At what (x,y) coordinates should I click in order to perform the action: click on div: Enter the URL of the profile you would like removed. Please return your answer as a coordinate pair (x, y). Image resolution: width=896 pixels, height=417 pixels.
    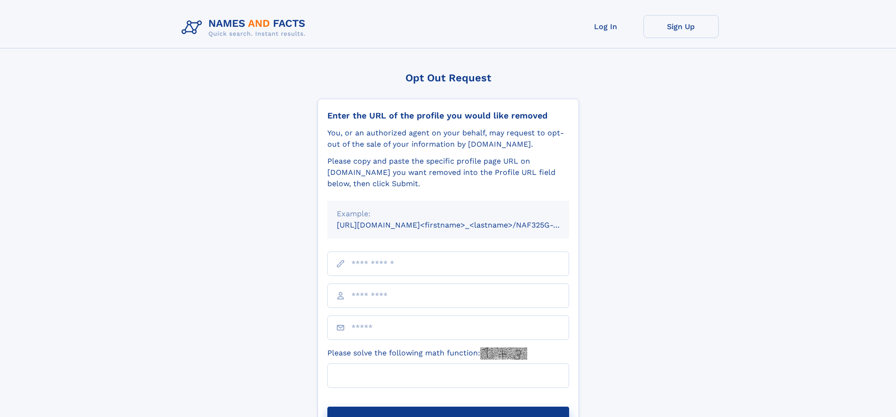
    Looking at the image, I should click on (448, 116).